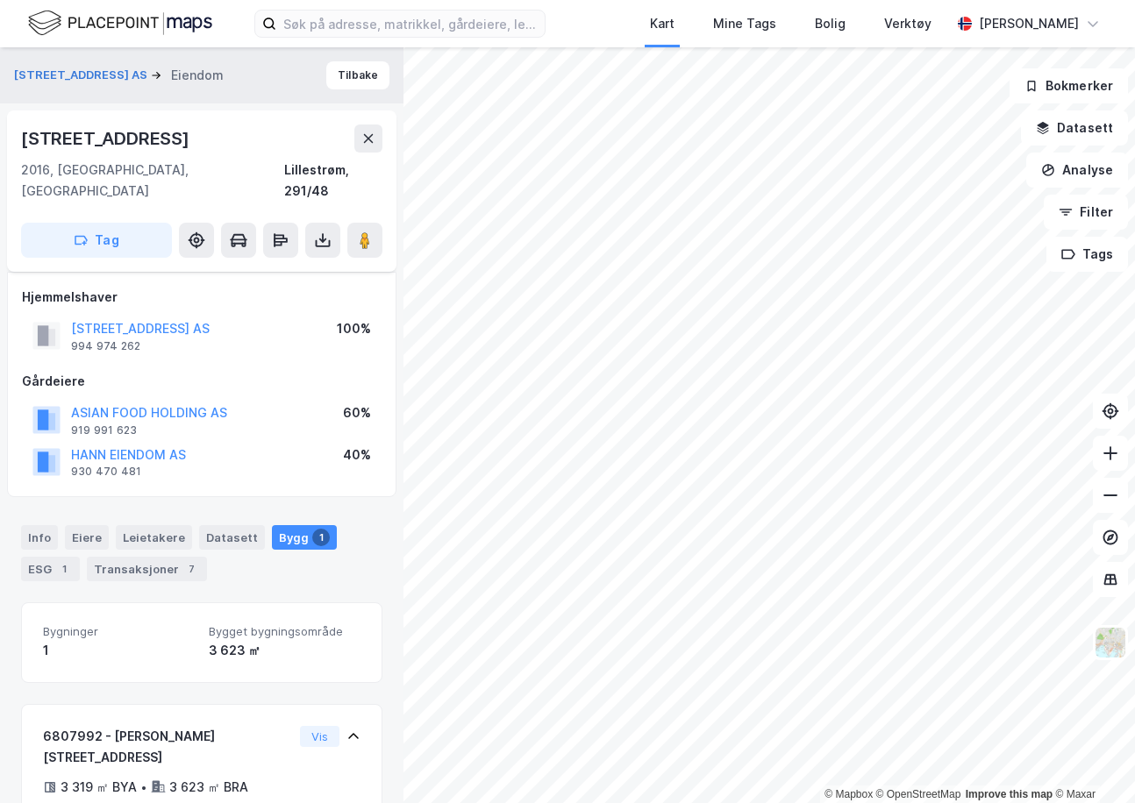  What do you see at coordinates (96, 240) in the screenshot?
I see `button: Tag` at bounding box center [96, 240].